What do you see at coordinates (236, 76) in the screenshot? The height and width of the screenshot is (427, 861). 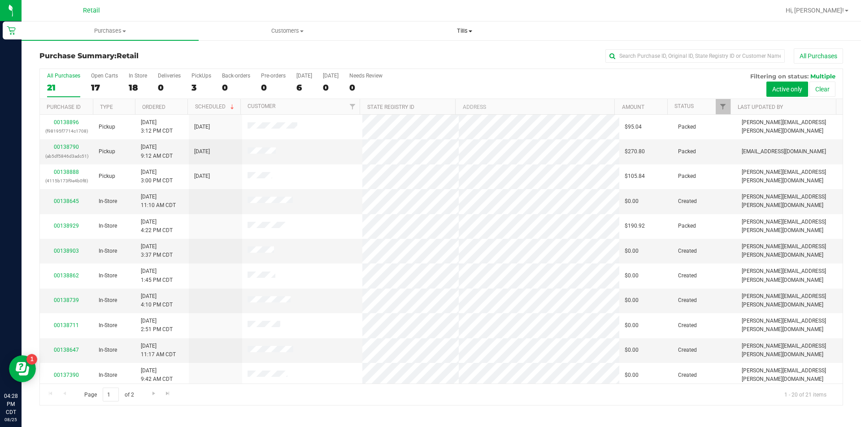 I see `div: Back-orders` at bounding box center [236, 76].